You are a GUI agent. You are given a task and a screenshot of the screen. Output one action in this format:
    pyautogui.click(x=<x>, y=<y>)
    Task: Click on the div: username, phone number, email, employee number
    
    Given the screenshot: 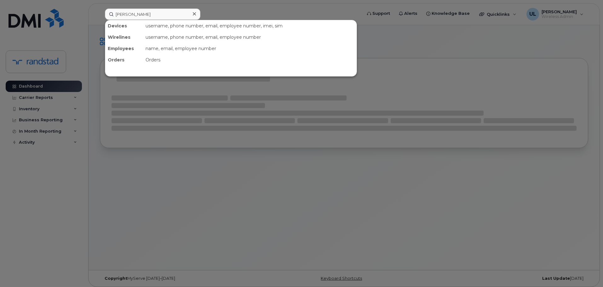 What is the action you would take?
    pyautogui.click(x=250, y=37)
    